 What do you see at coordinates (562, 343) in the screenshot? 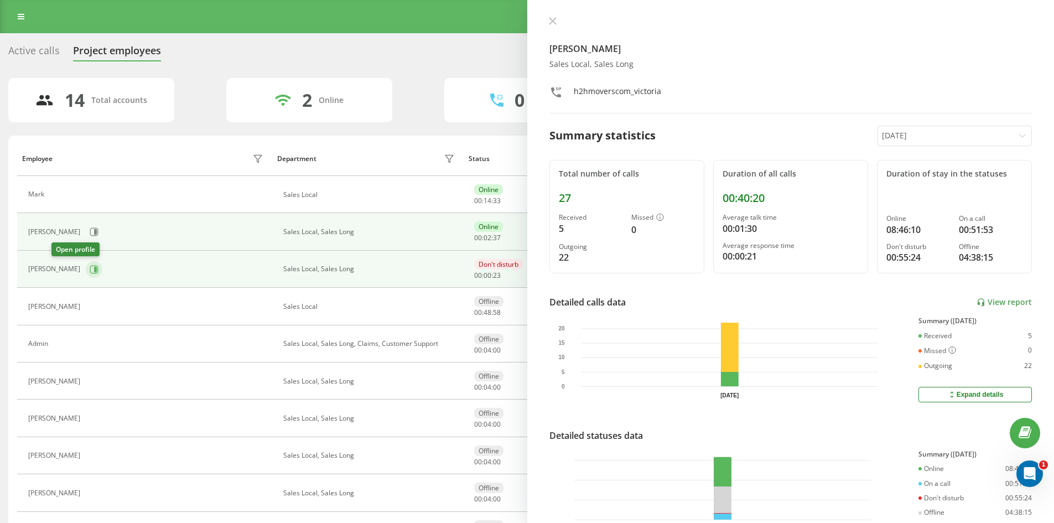
I see `text: 15` at bounding box center [562, 343].